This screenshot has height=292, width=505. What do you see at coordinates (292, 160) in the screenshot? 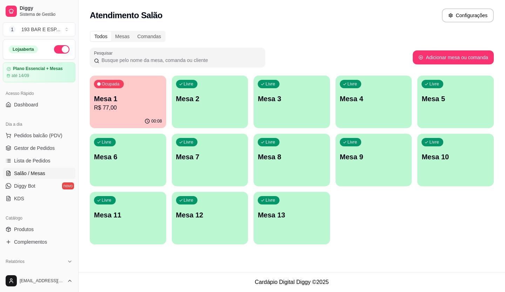
I see `button: LivreMesa 8` at bounding box center [292, 160].